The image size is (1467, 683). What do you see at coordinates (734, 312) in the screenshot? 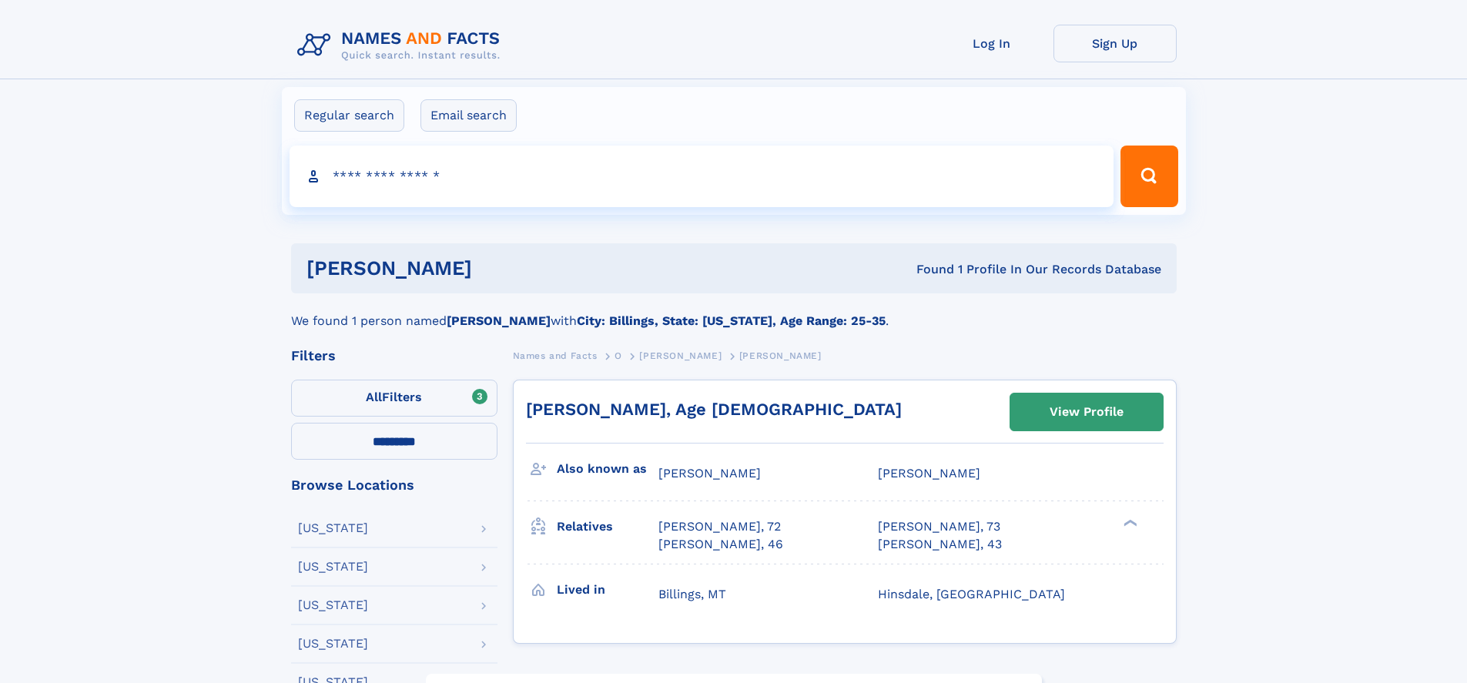
I see `div: We found 1 person named with .` at bounding box center [734, 312].